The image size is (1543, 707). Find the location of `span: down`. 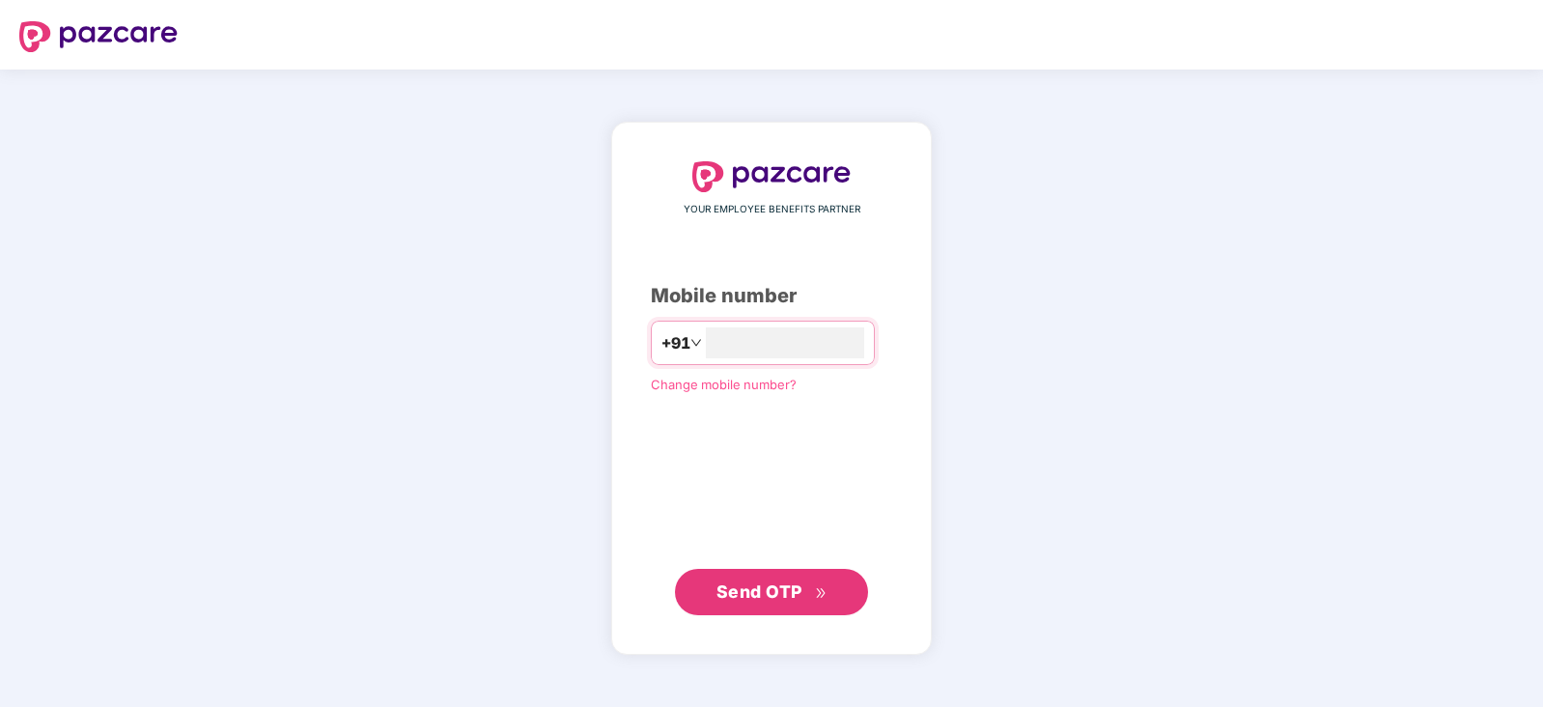

span: down is located at coordinates (696, 343).